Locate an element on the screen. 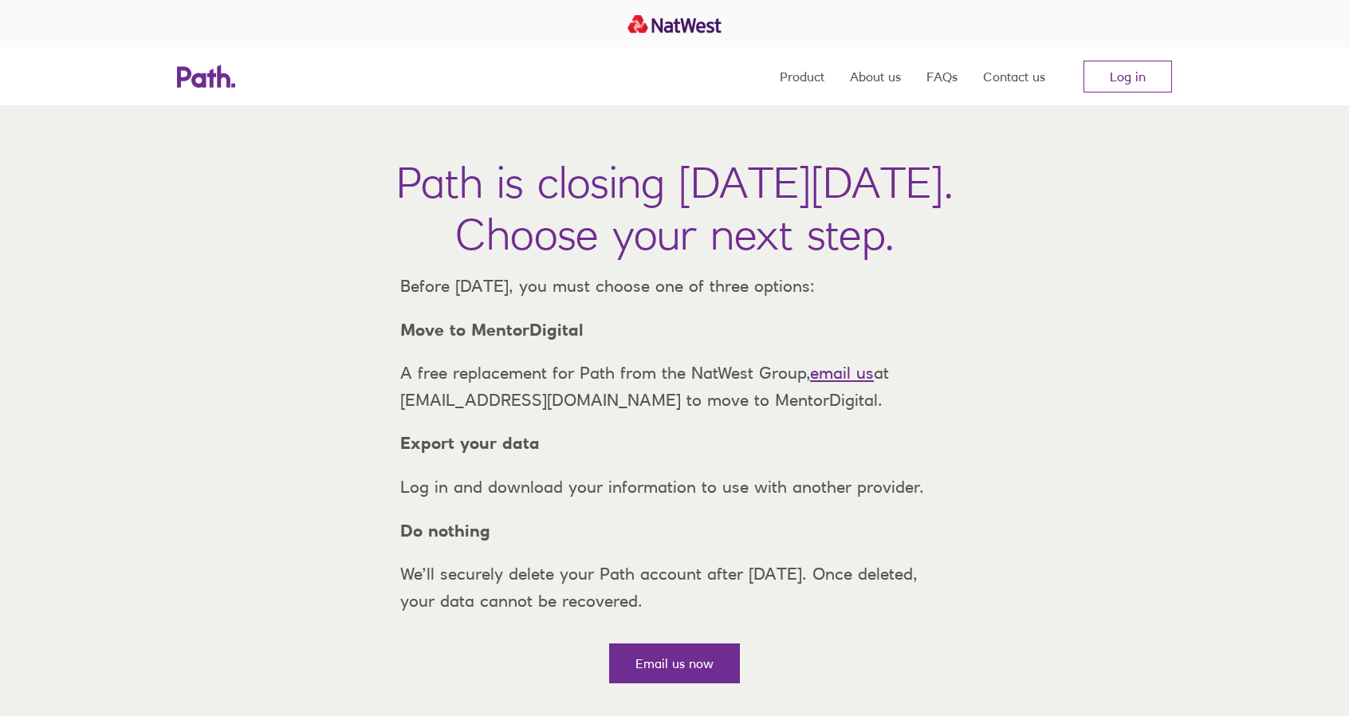 The width and height of the screenshot is (1349, 716). a: FAQs is located at coordinates (942, 77).